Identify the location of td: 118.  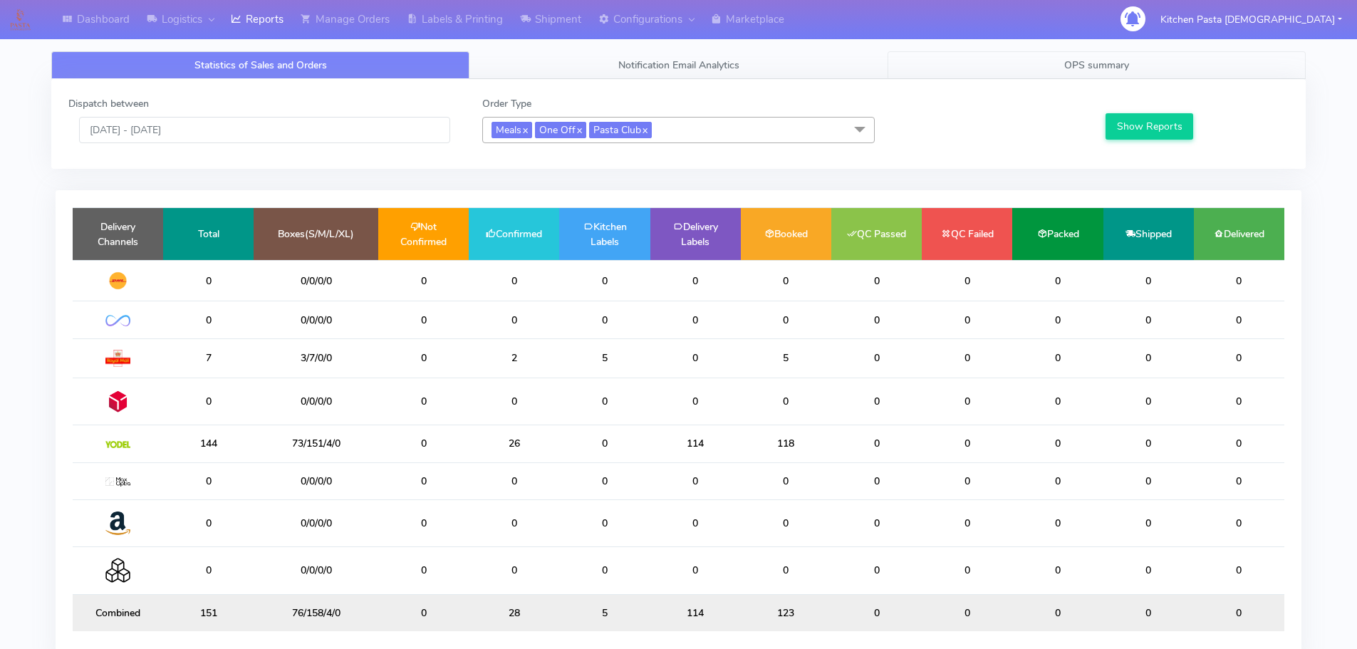
(786, 444).